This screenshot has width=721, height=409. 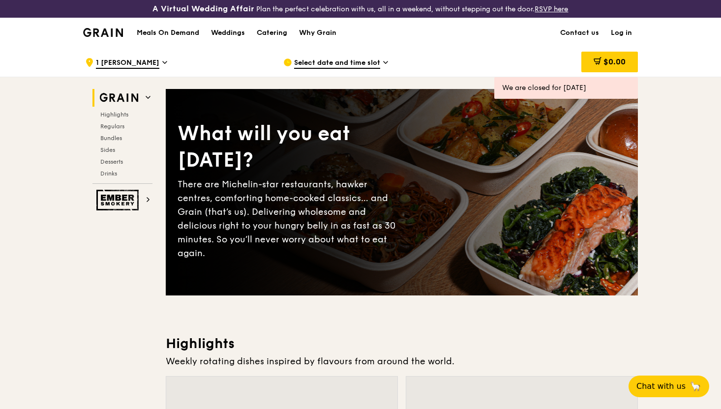 I want to click on h3: A Virtual Wedding Affair, so click(x=203, y=9).